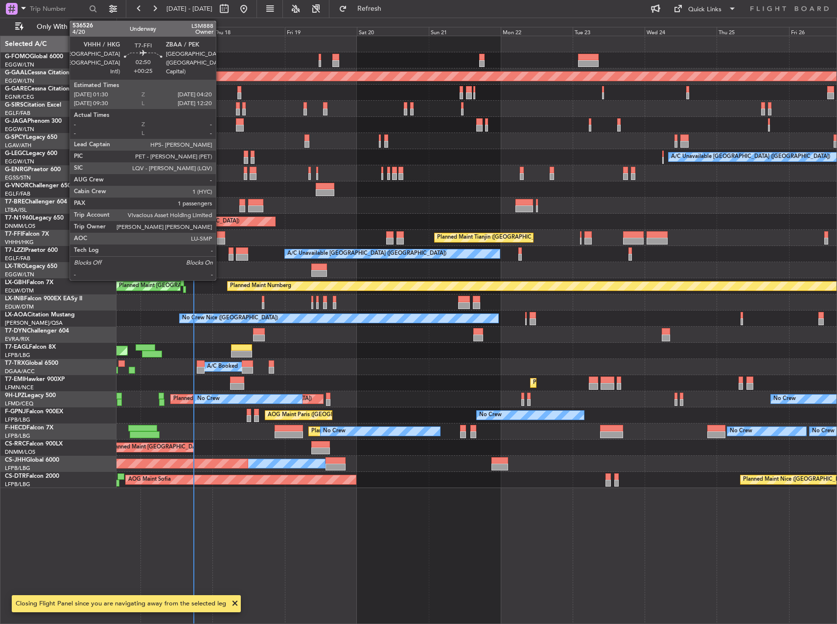 This screenshot has height=624, width=837. I want to click on span: T7-DYN, so click(16, 331).